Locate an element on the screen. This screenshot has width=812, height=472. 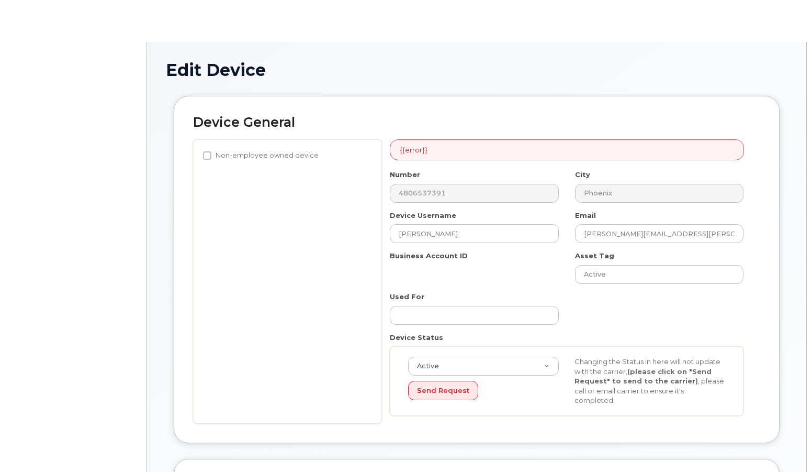
button: Send Request is located at coordinates (443, 390).